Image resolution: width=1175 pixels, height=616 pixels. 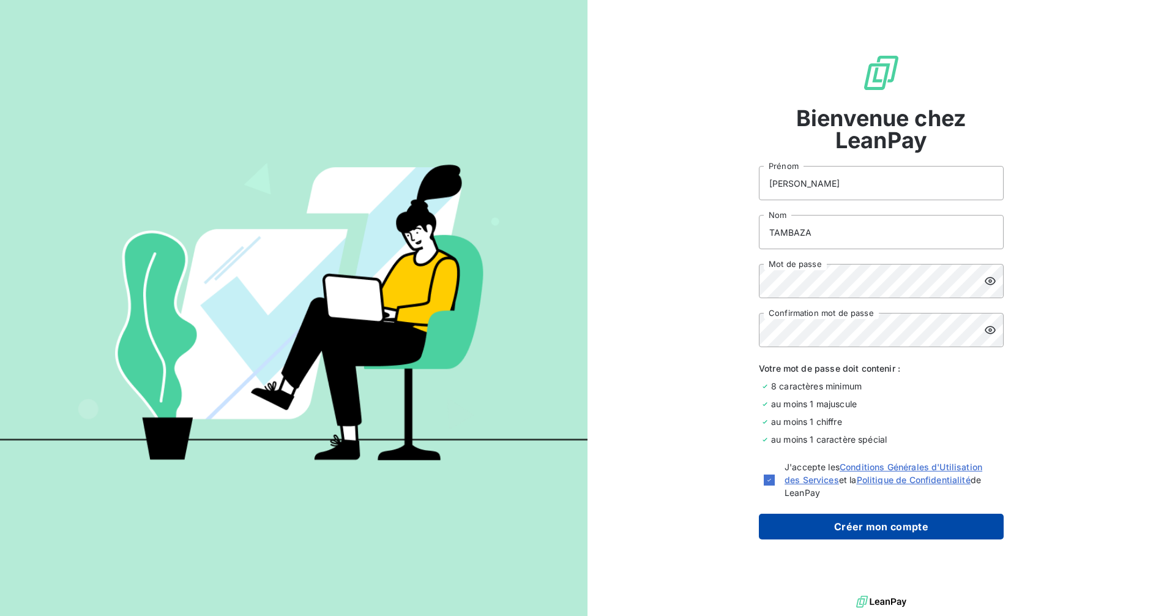 What do you see at coordinates (913, 479) in the screenshot?
I see `a: Politique de Confidentialité` at bounding box center [913, 479].